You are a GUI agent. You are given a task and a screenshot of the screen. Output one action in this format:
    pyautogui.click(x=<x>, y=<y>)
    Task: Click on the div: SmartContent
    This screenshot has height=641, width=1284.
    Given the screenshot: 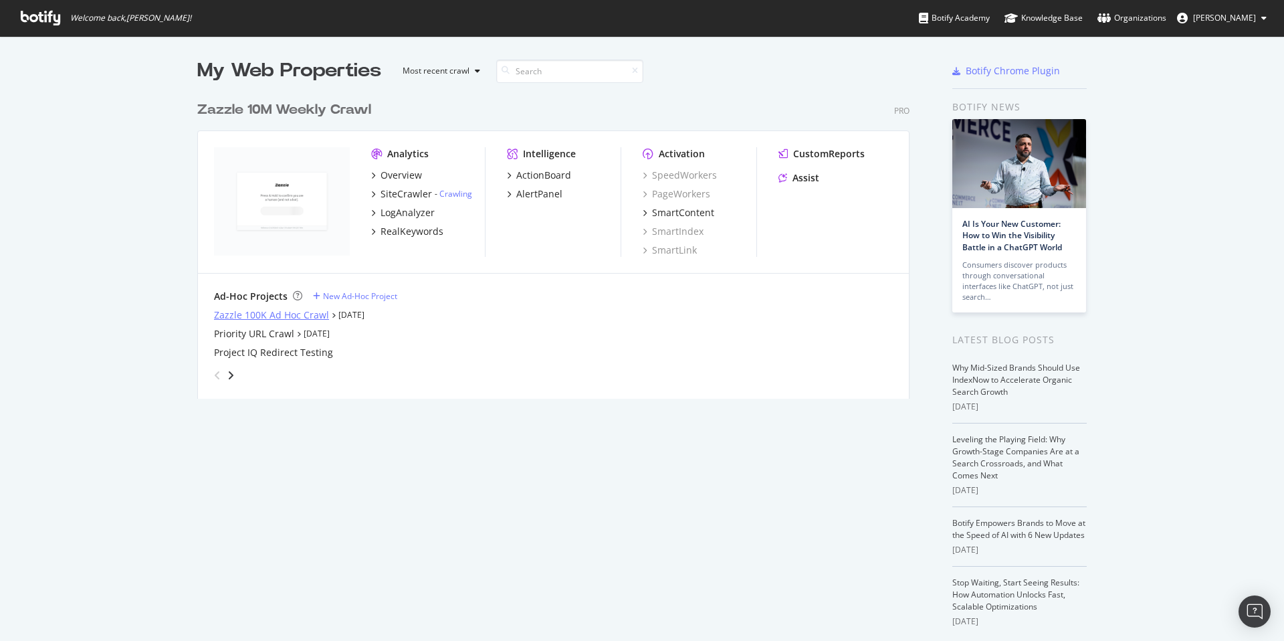 What is the action you would take?
    pyautogui.click(x=683, y=213)
    